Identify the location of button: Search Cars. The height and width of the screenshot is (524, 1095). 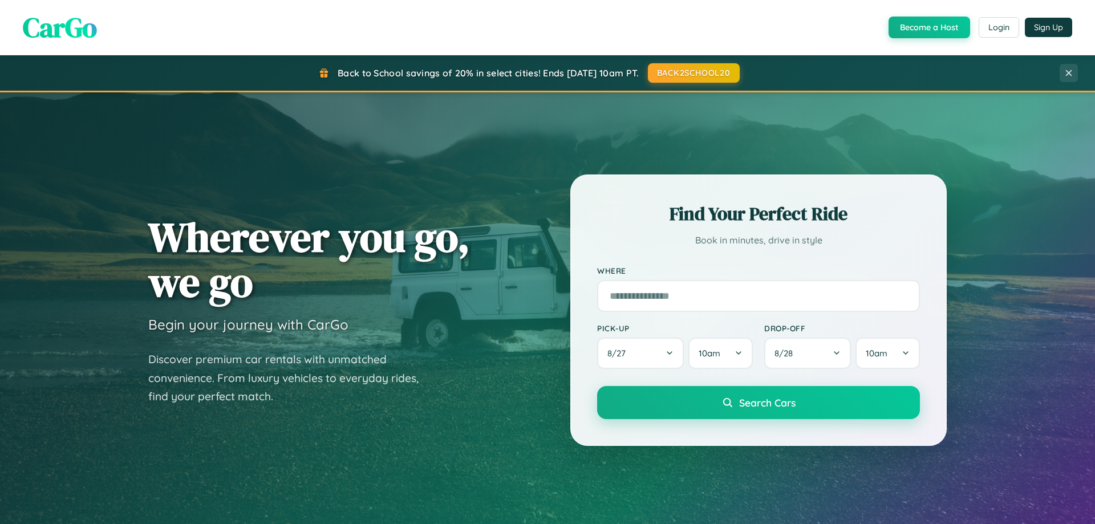
(759, 403).